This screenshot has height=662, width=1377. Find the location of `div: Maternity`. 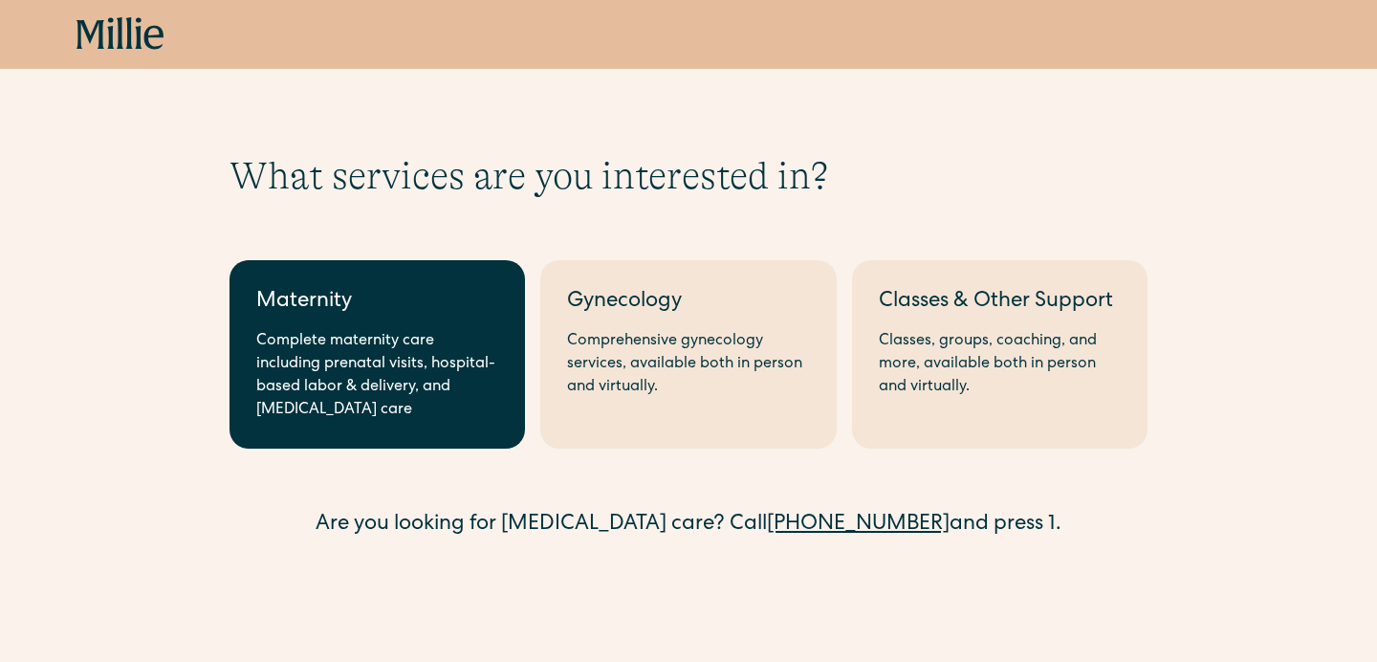

div: Maternity is located at coordinates (377, 302).